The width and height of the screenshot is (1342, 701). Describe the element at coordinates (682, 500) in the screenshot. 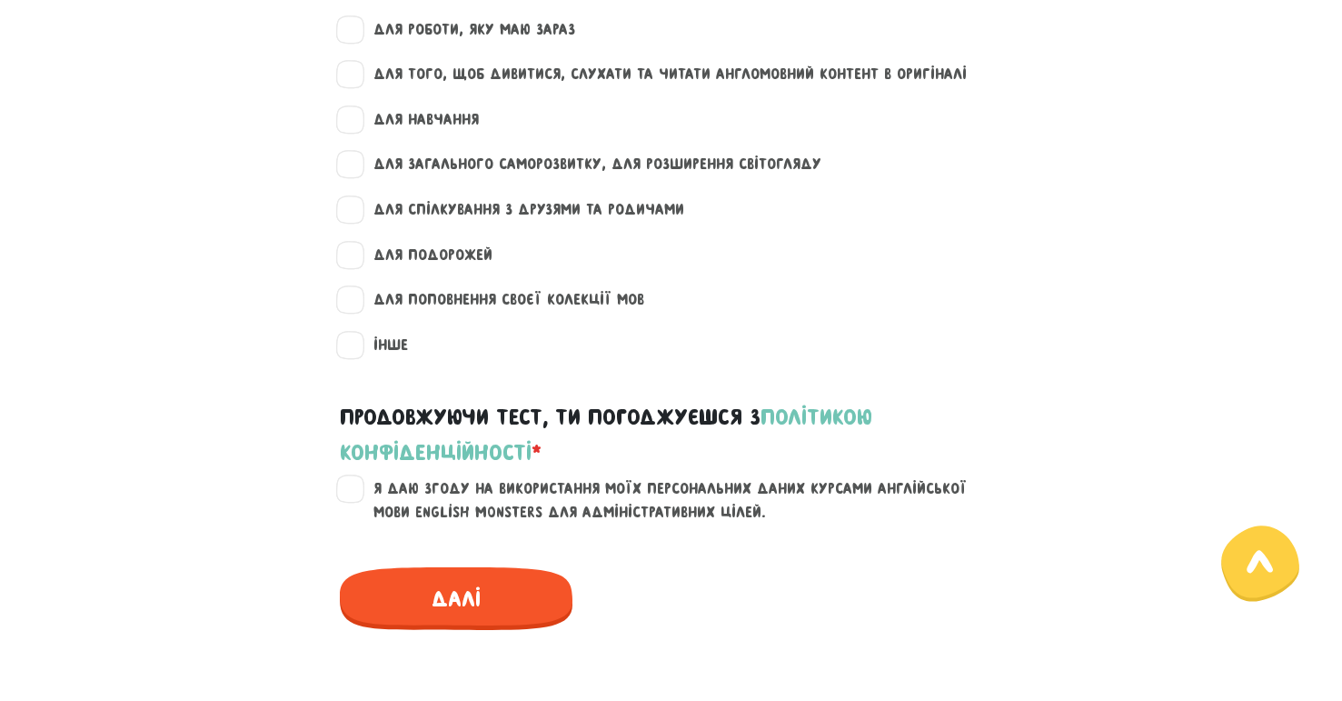

I see `label: Я даю згоду на використання моїх персональних даних курсами англійської мови English Monsters для...` at that location.